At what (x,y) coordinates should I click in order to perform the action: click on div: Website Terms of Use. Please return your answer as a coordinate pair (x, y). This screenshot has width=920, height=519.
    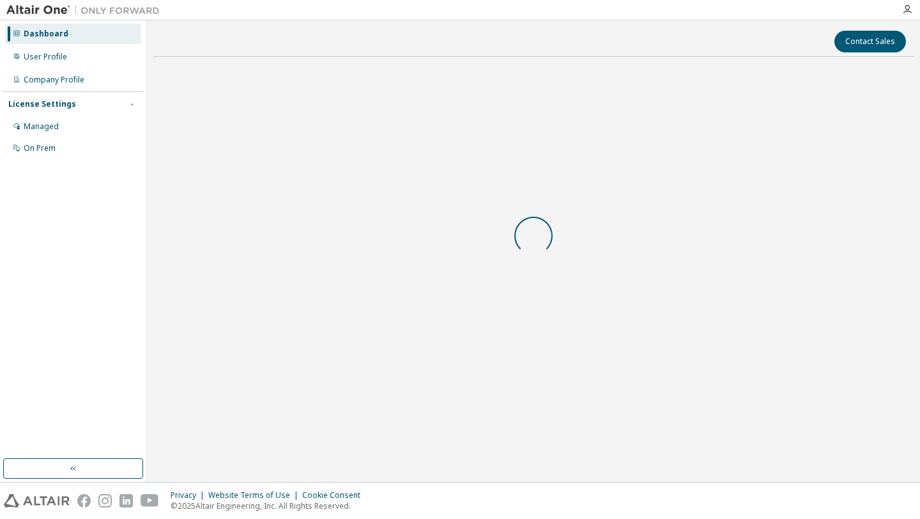
    Looking at the image, I should click on (255, 495).